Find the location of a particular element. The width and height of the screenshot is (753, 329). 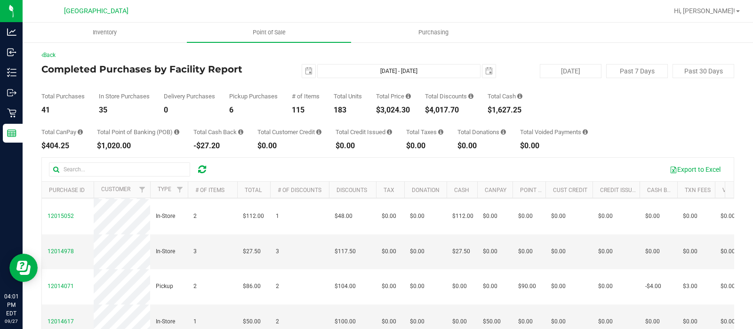

span: 3 is located at coordinates (277, 251).